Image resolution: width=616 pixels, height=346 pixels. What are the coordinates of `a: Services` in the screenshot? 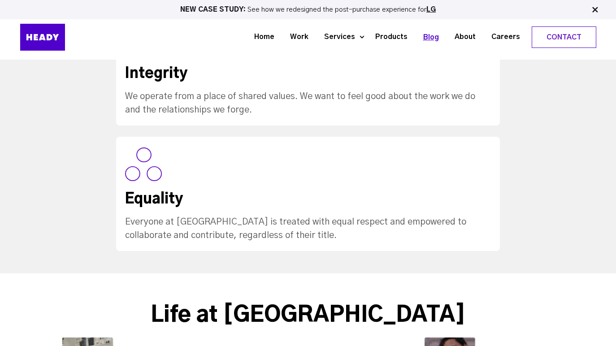 It's located at (336, 37).